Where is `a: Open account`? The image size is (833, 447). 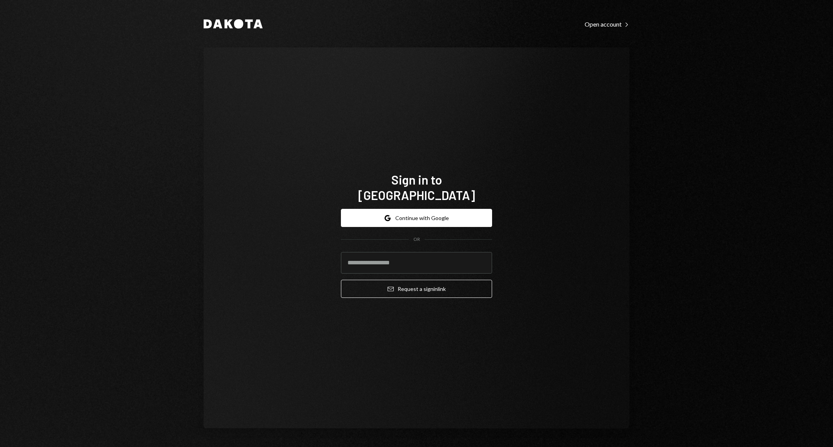 a: Open account is located at coordinates (607, 24).